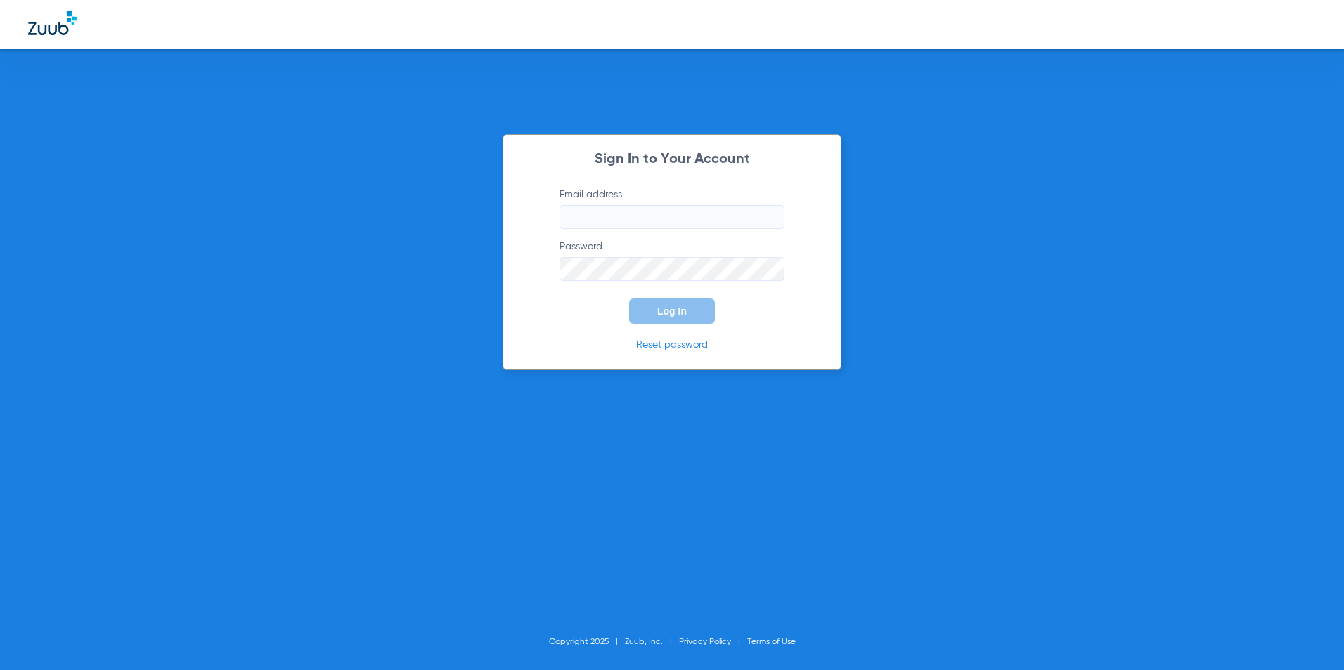 This screenshot has height=670, width=1344. What do you see at coordinates (1308, 637) in the screenshot?
I see `div: Chat Widget` at bounding box center [1308, 637].